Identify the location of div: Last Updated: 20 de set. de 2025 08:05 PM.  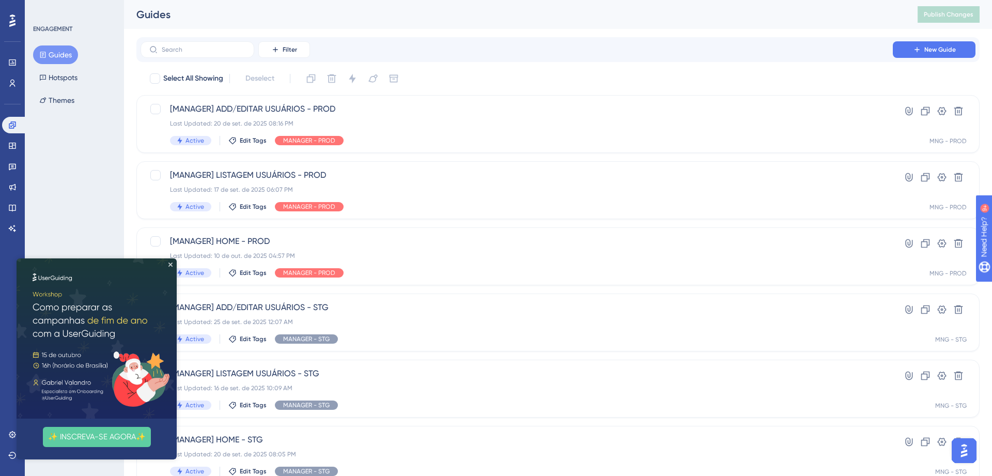
(517, 454).